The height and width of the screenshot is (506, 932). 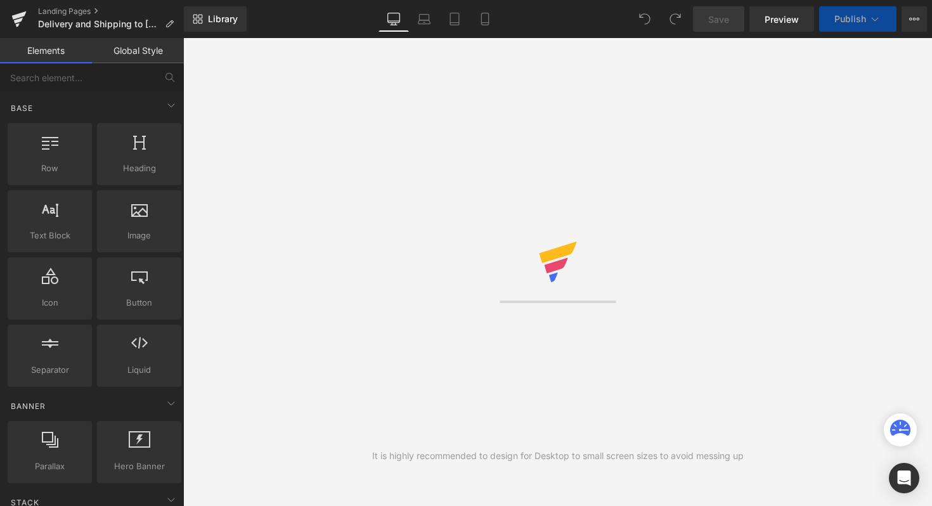 I want to click on a: Mobile, so click(x=485, y=19).